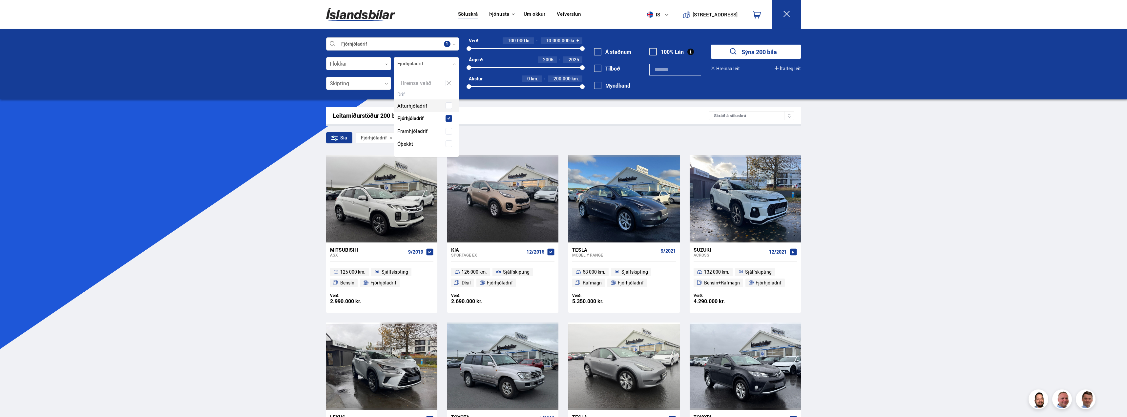  Describe the element at coordinates (15, 12) in the screenshot. I see `button: Opna LiveChat spjallviðmót` at that location.